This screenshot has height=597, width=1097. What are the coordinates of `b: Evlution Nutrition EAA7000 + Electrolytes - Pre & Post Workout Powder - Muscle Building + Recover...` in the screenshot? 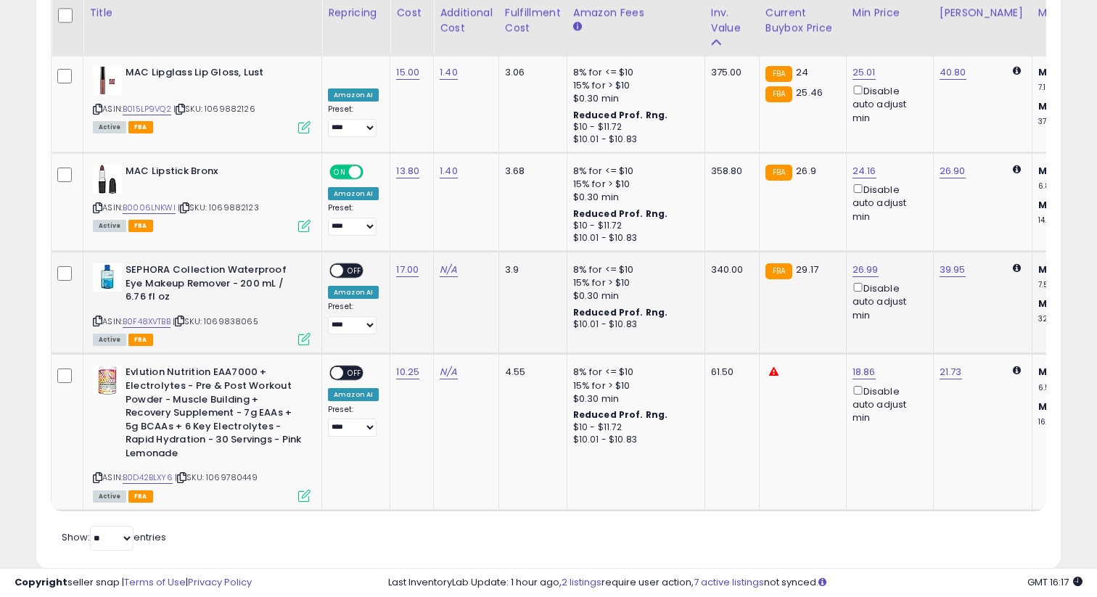 It's located at (213, 414).